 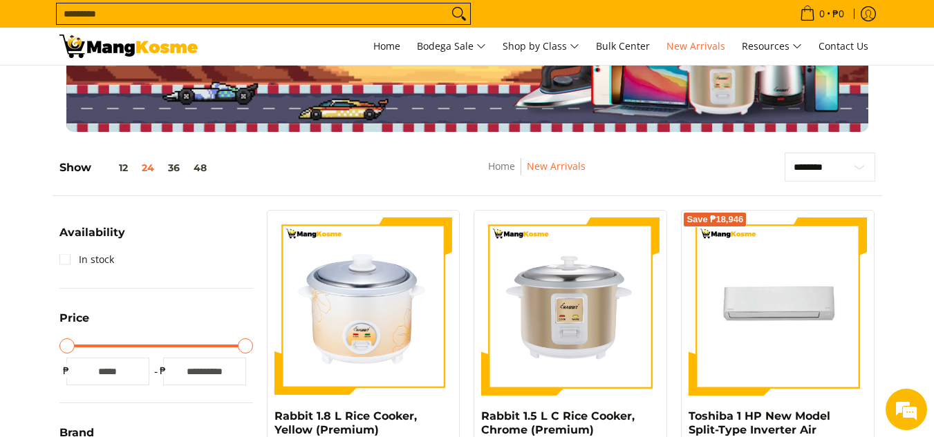 What do you see at coordinates (777, 307) in the screenshot?
I see `img: Toshiba 1 HP New Model Split-Type Inverter Air Conditioner (Class A)` at bounding box center [777, 307].